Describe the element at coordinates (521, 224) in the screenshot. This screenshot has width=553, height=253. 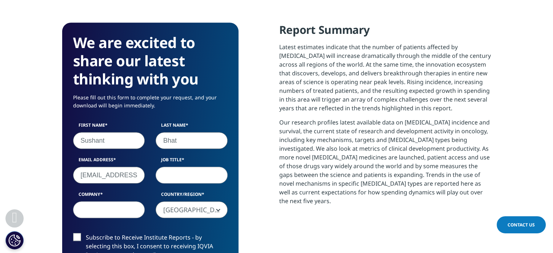
I see `span: Contact Us` at that location.